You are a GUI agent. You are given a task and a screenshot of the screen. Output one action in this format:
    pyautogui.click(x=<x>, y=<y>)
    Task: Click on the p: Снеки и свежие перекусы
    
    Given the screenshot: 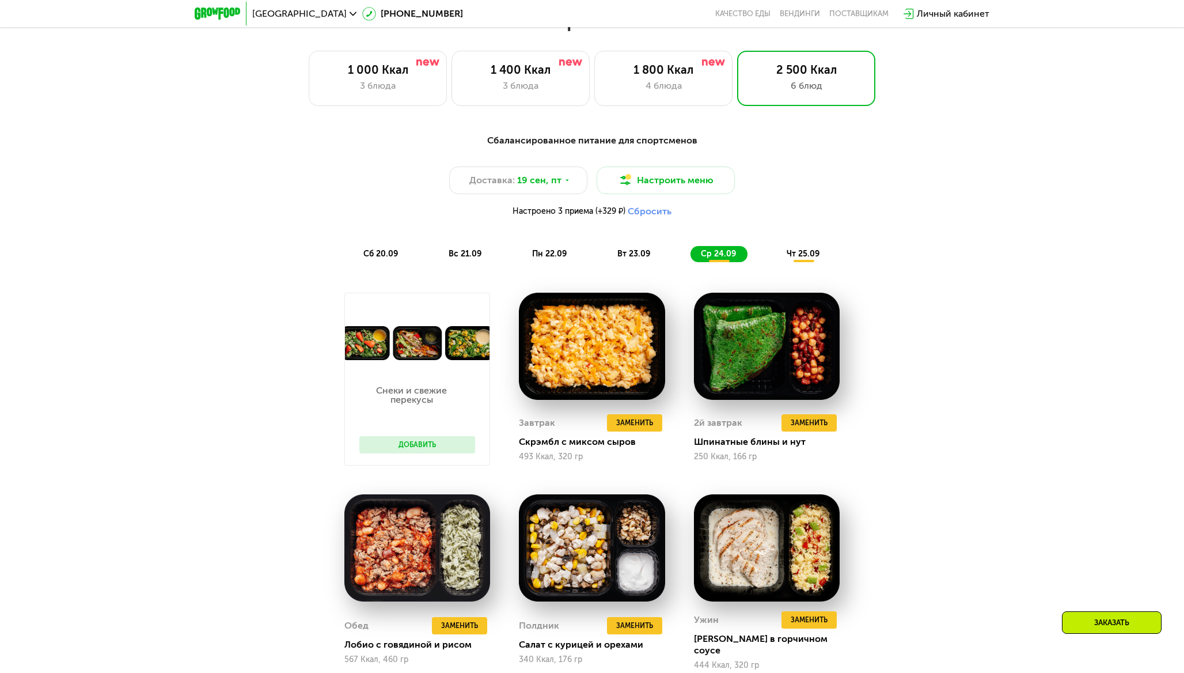 What is the action you would take?
    pyautogui.click(x=411, y=395)
    